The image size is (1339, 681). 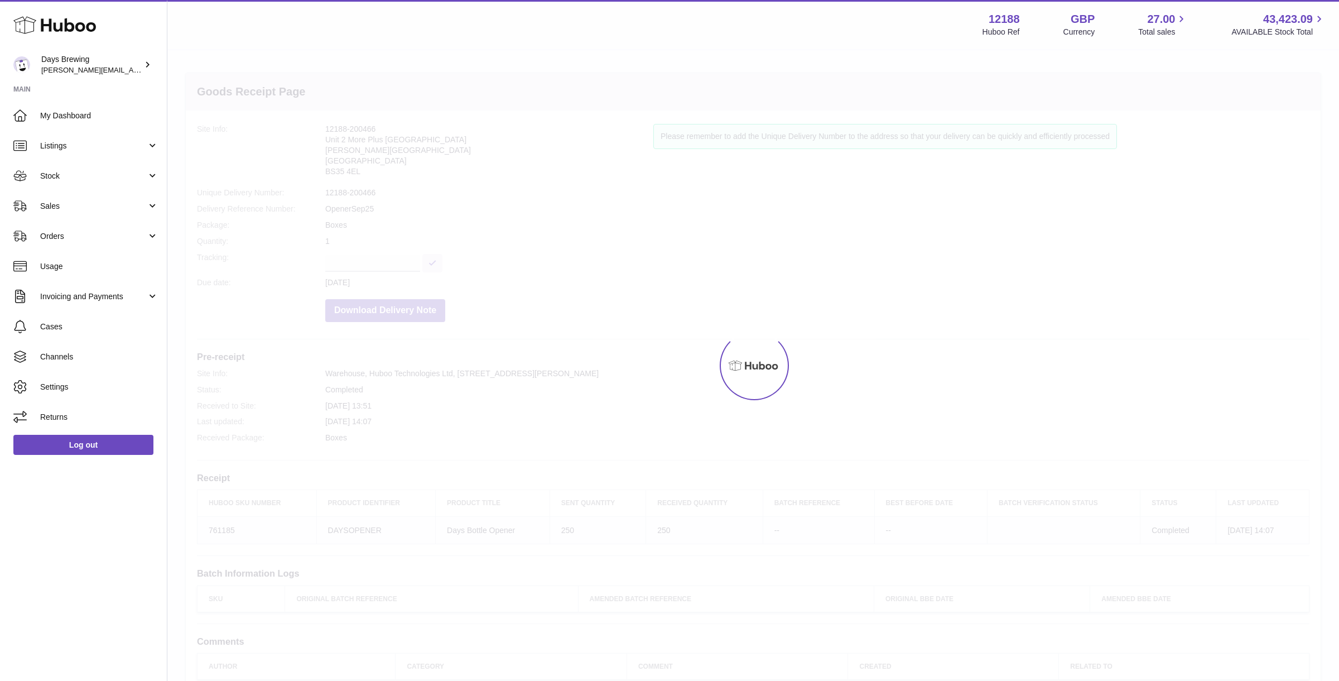 I want to click on span: Invoicing and Payments, so click(x=93, y=296).